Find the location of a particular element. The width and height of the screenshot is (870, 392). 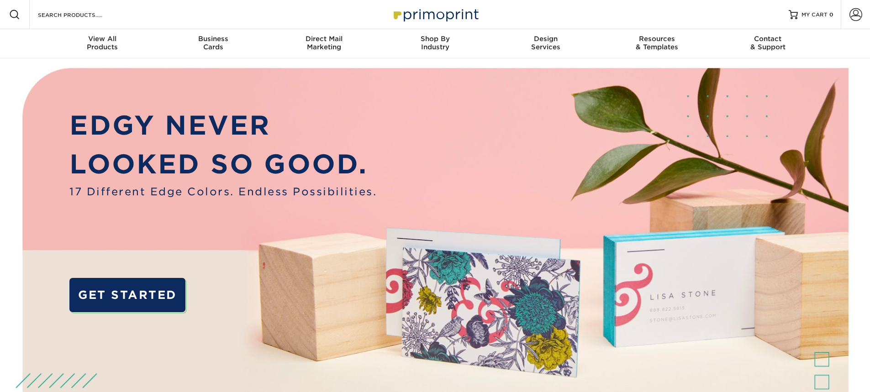

a: GET STARTED is located at coordinates (127, 295).